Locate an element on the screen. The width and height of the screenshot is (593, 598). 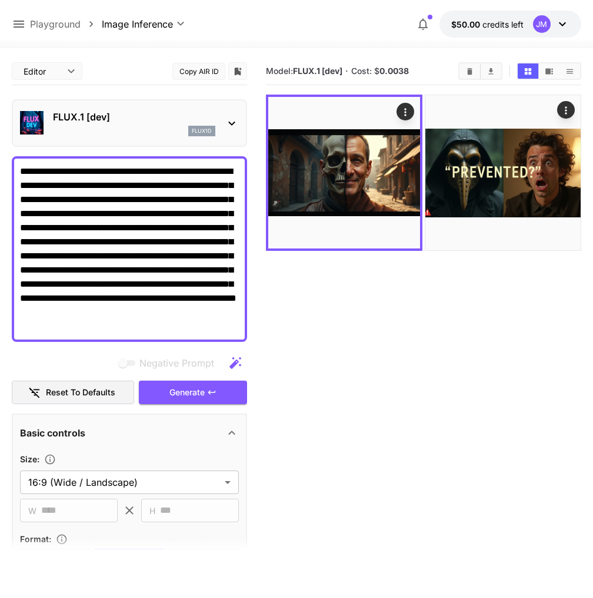
div: $50.00 is located at coordinates (487, 24).